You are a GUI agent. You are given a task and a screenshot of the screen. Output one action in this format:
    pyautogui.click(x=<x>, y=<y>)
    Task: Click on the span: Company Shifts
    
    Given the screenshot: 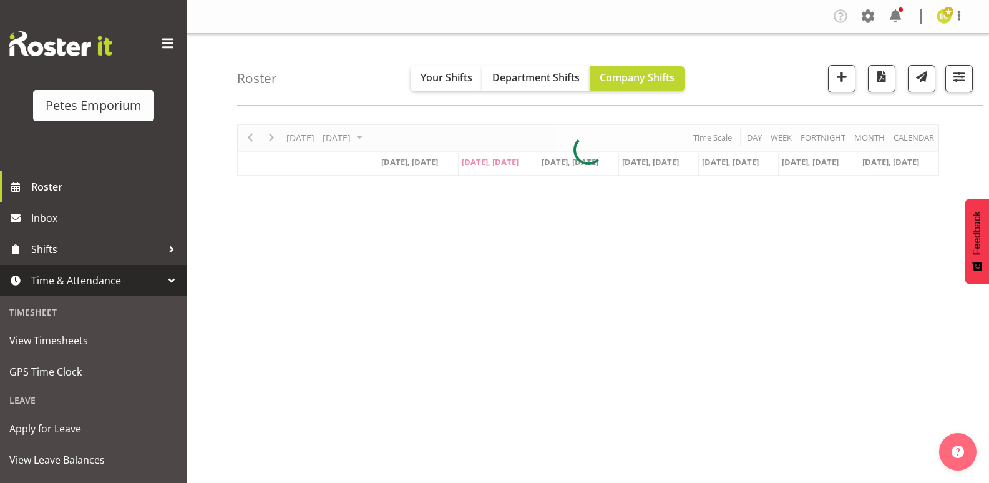 What is the action you would take?
    pyautogui.click(x=637, y=77)
    